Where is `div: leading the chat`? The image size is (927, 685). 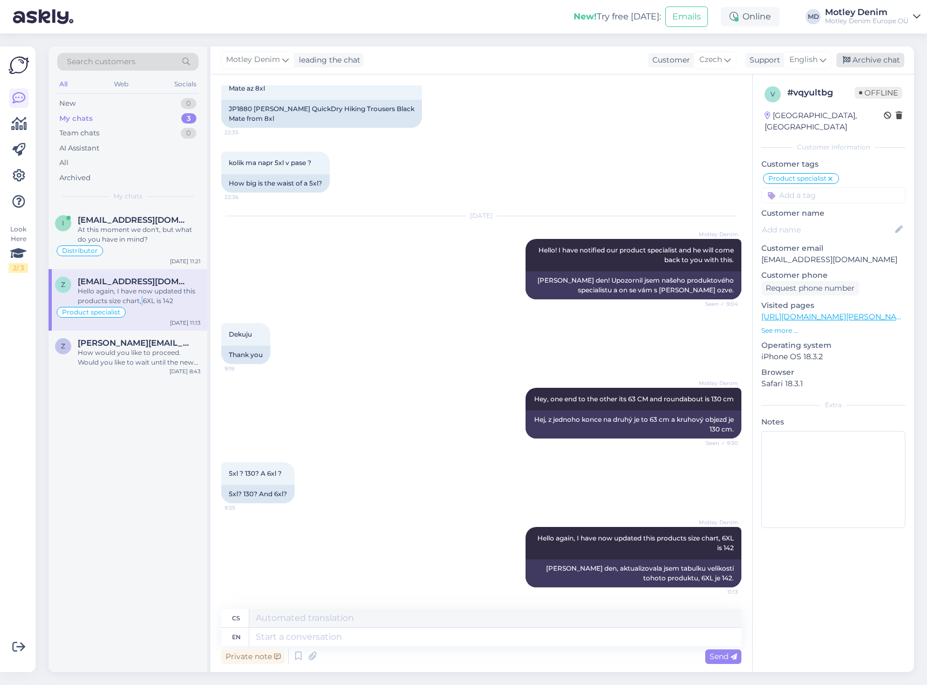 div: leading the chat is located at coordinates (327, 60).